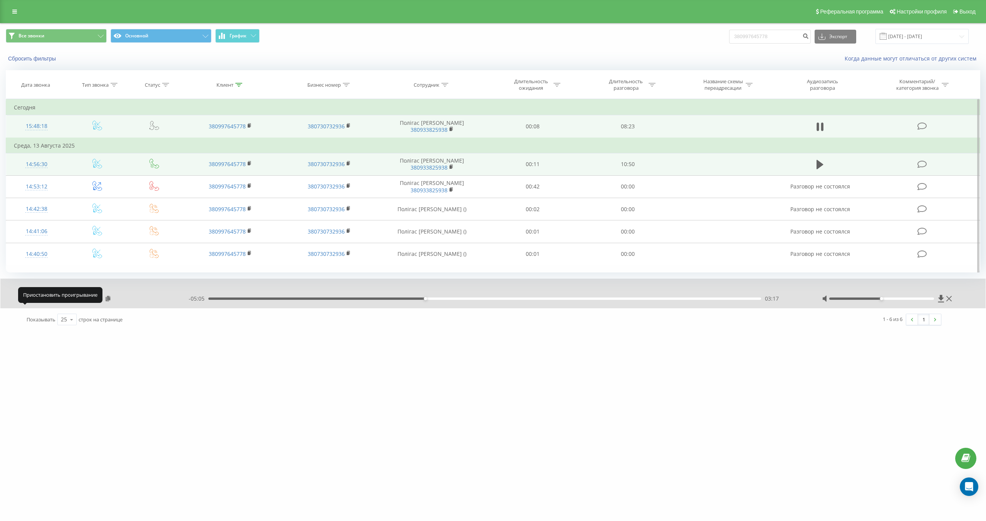 The image size is (986, 521). What do you see at coordinates (912, 58) in the screenshot?
I see `a: Когда данные могут отличаться от других систем` at bounding box center [912, 58].